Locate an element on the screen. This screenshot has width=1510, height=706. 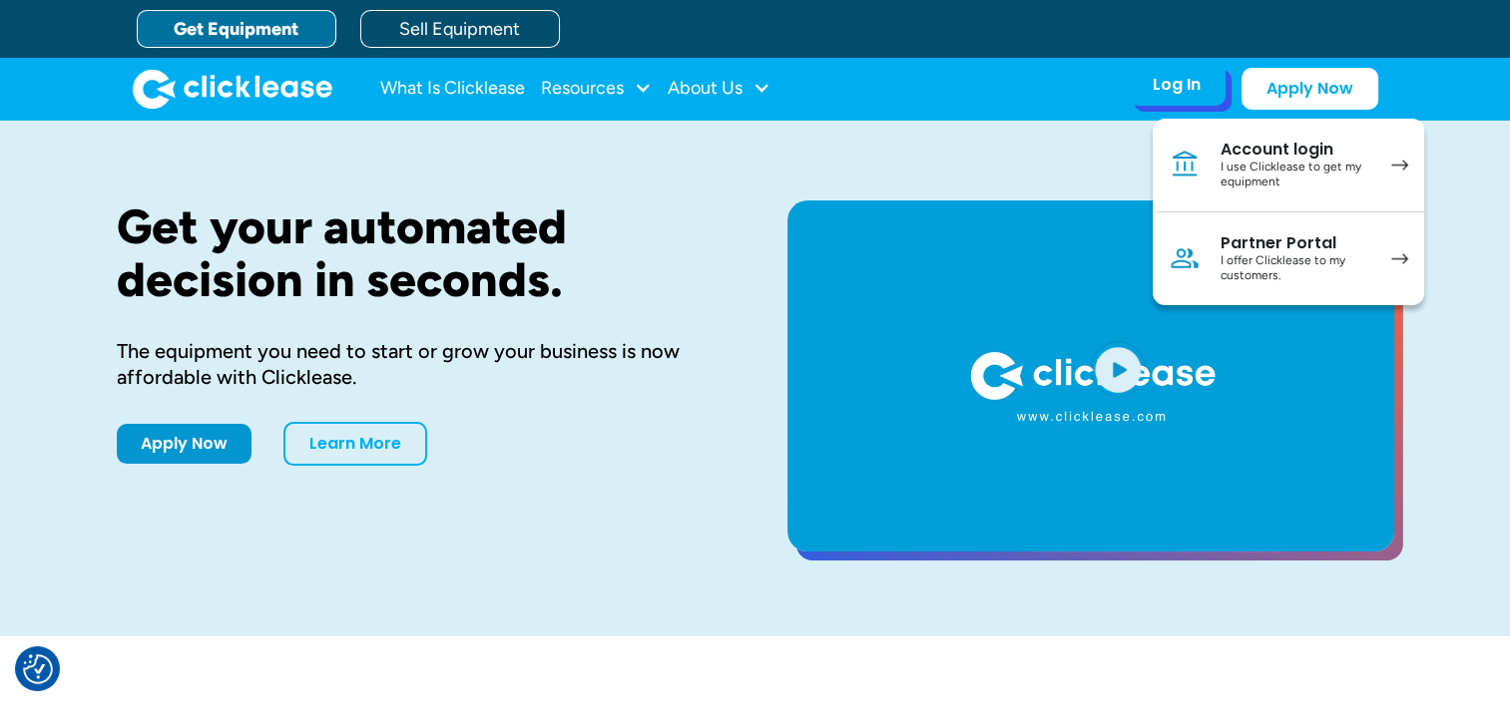
h1: Get your automated decision in seconds. is located at coordinates (420, 253).